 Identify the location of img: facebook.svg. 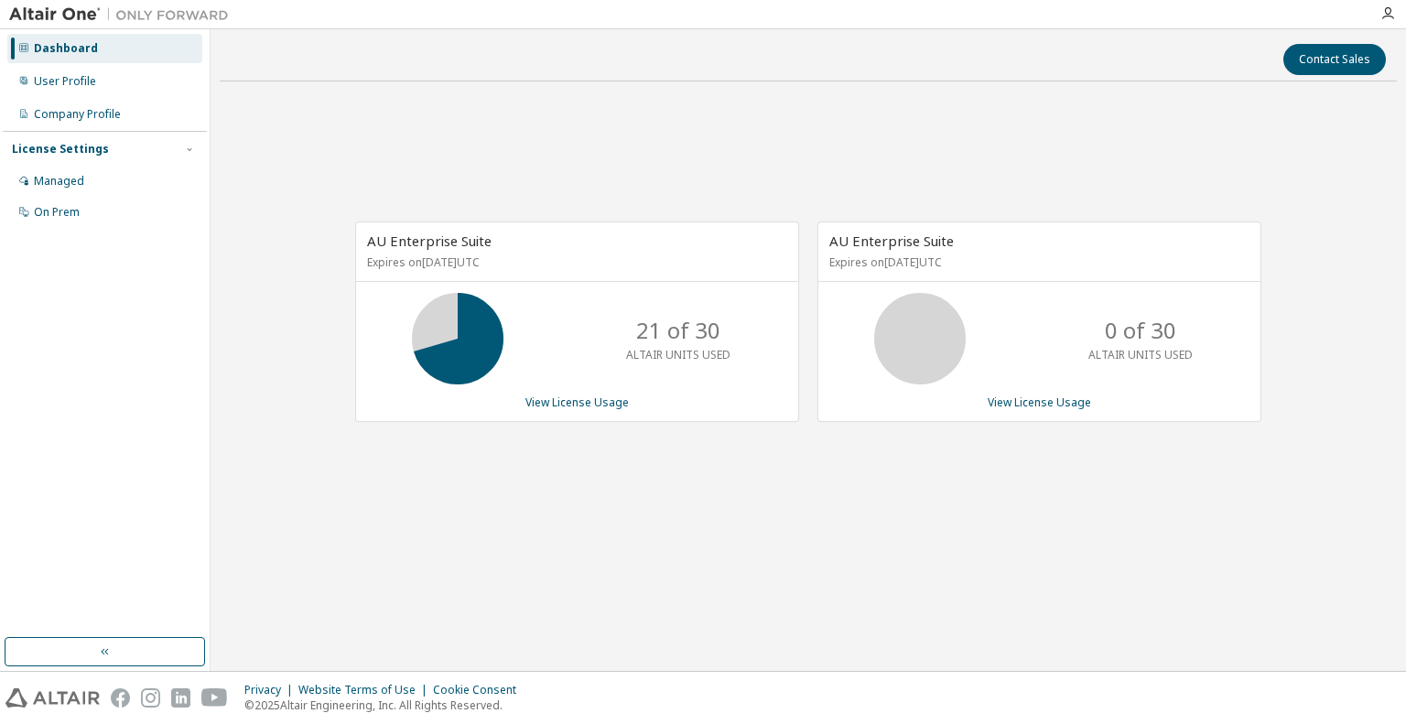
(120, 697).